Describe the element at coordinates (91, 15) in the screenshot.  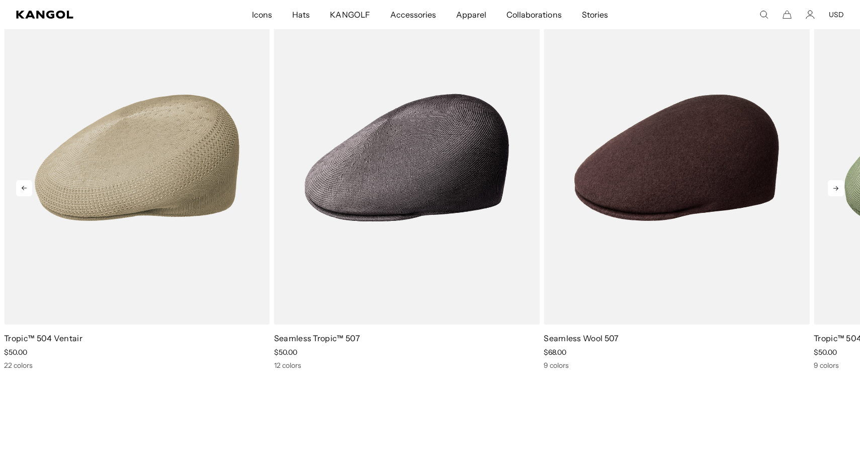
I see `a: Kangol` at that location.